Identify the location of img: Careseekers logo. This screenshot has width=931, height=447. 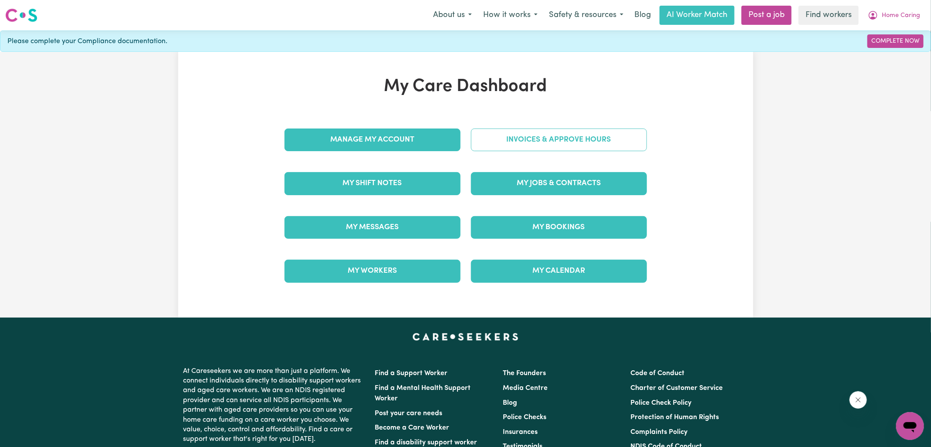
(21, 15).